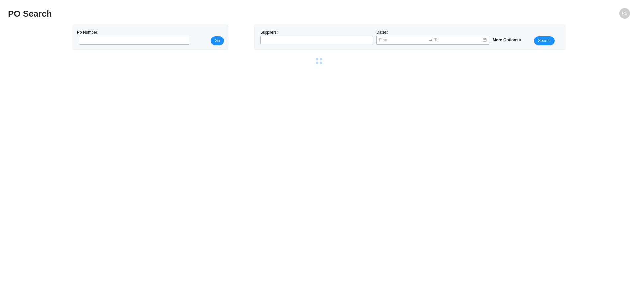 This screenshot has width=638, height=305. Describe the element at coordinates (625, 13) in the screenshot. I see `span: RS` at that location.